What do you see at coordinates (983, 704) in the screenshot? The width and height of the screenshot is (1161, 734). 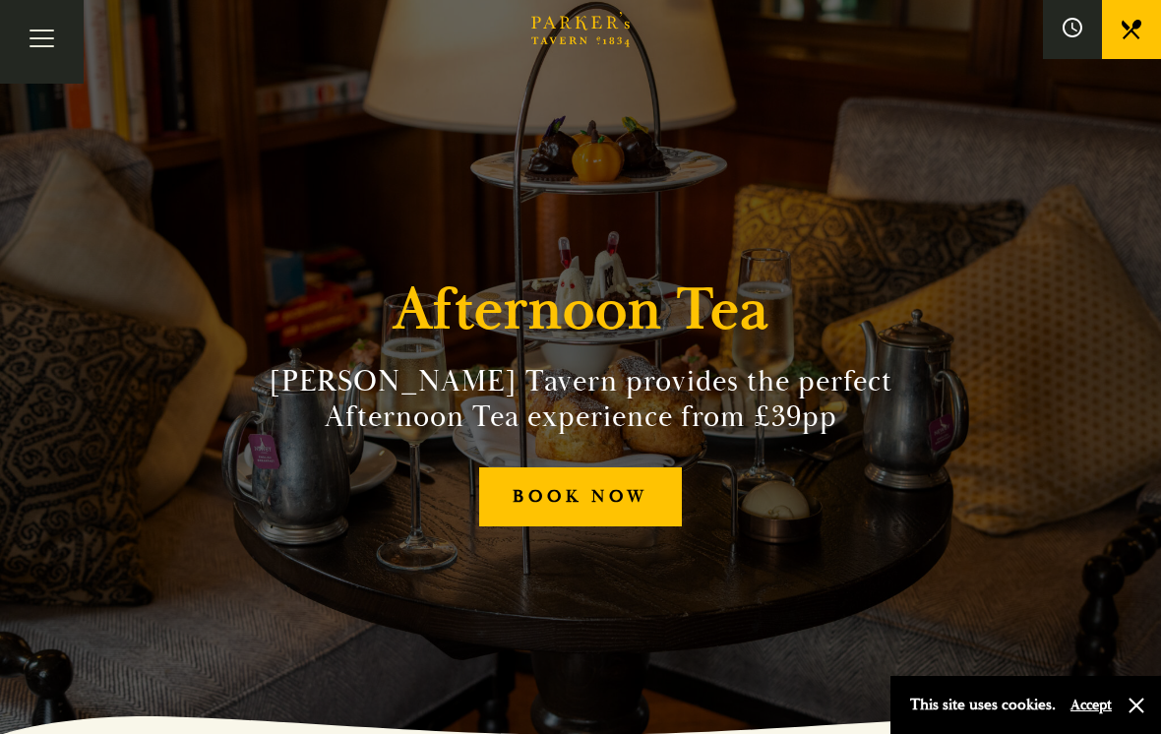 I see `p: This site uses cookies.` at bounding box center [983, 704].